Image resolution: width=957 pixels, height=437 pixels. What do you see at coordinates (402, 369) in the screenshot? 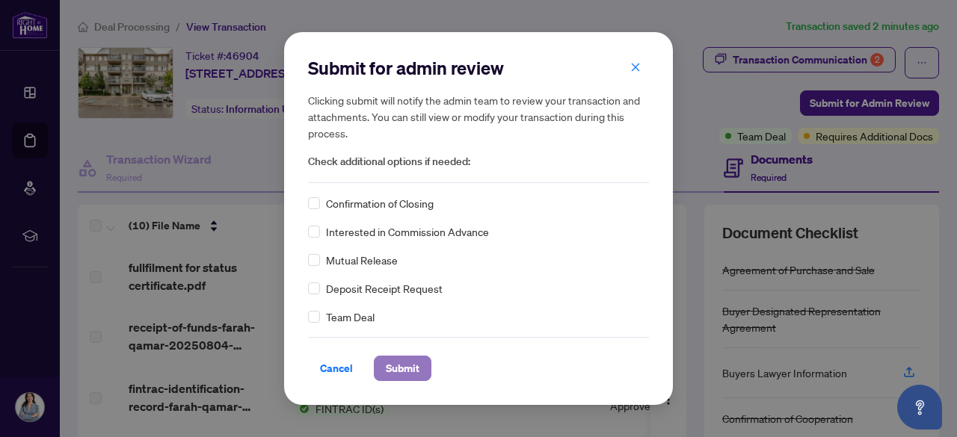
I see `span: Submit` at bounding box center [402, 369].